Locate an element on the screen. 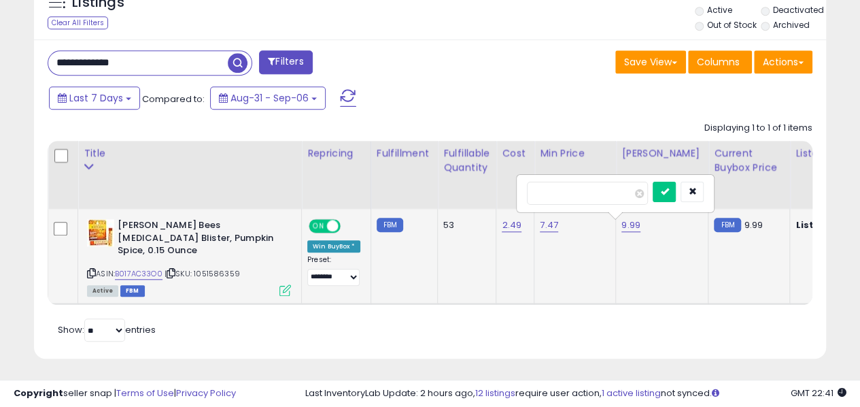 The width and height of the screenshot is (860, 407). span: 2025-09-14 22:41 GMT is located at coordinates (819, 392).